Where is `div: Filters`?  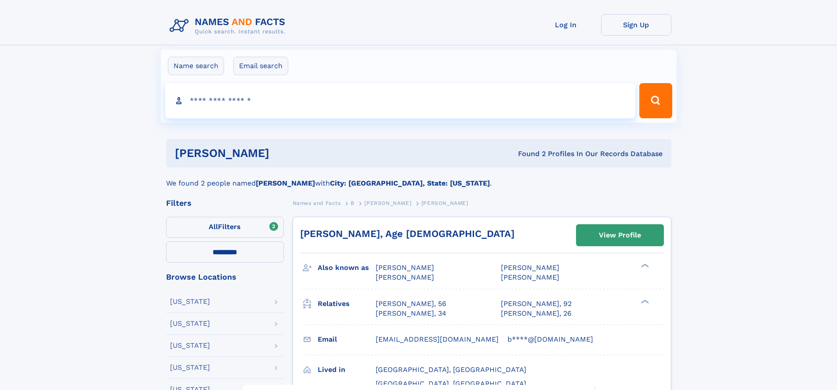
div: Filters is located at coordinates (225, 203).